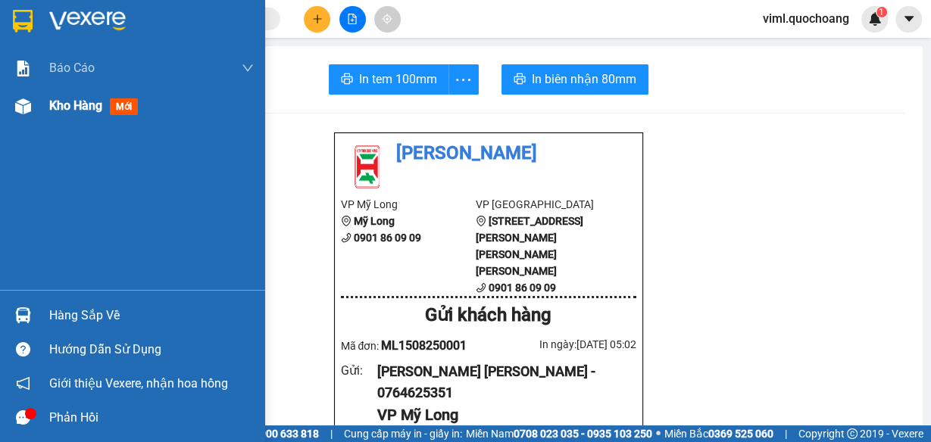  Describe the element at coordinates (23, 21) in the screenshot. I see `img: logo-vxr` at that location.